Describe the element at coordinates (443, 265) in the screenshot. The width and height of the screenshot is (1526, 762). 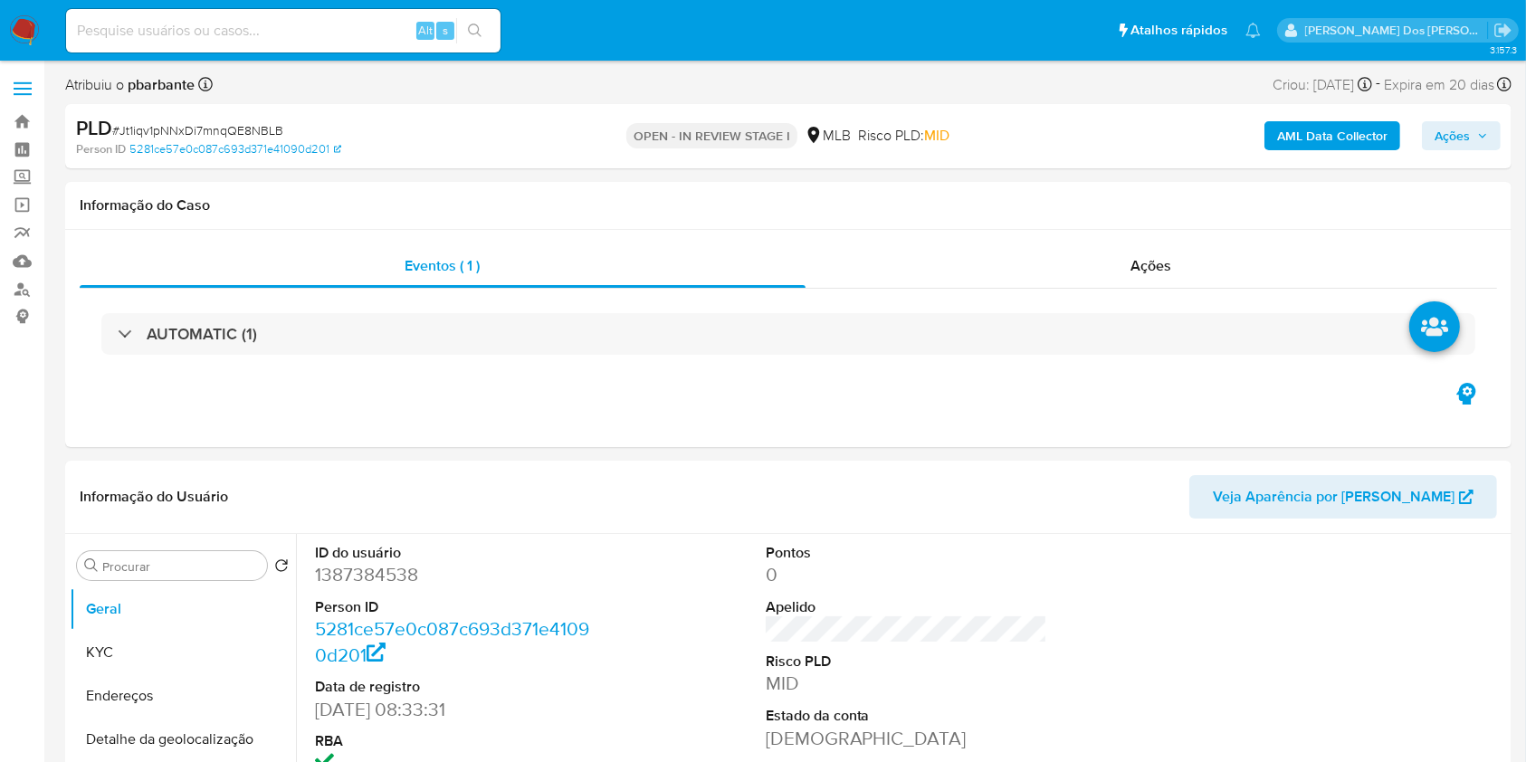
I see `span: Eventos ( 1 )` at that location.